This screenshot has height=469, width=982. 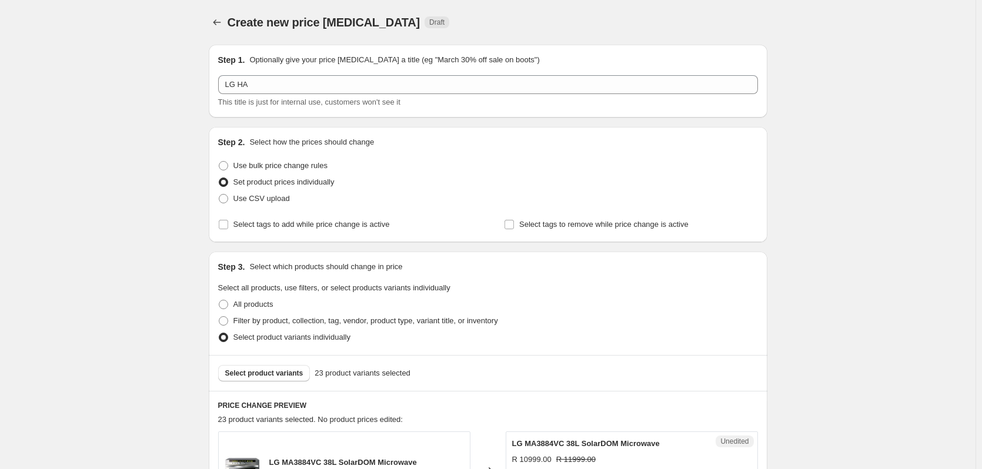 I want to click on span: Unedited, so click(x=735, y=442).